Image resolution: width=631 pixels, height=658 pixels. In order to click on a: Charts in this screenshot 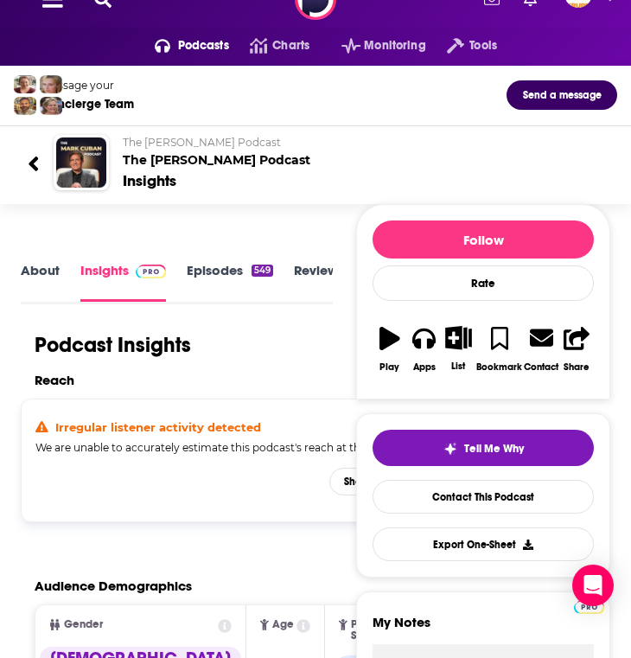, I will do `click(269, 46)`.